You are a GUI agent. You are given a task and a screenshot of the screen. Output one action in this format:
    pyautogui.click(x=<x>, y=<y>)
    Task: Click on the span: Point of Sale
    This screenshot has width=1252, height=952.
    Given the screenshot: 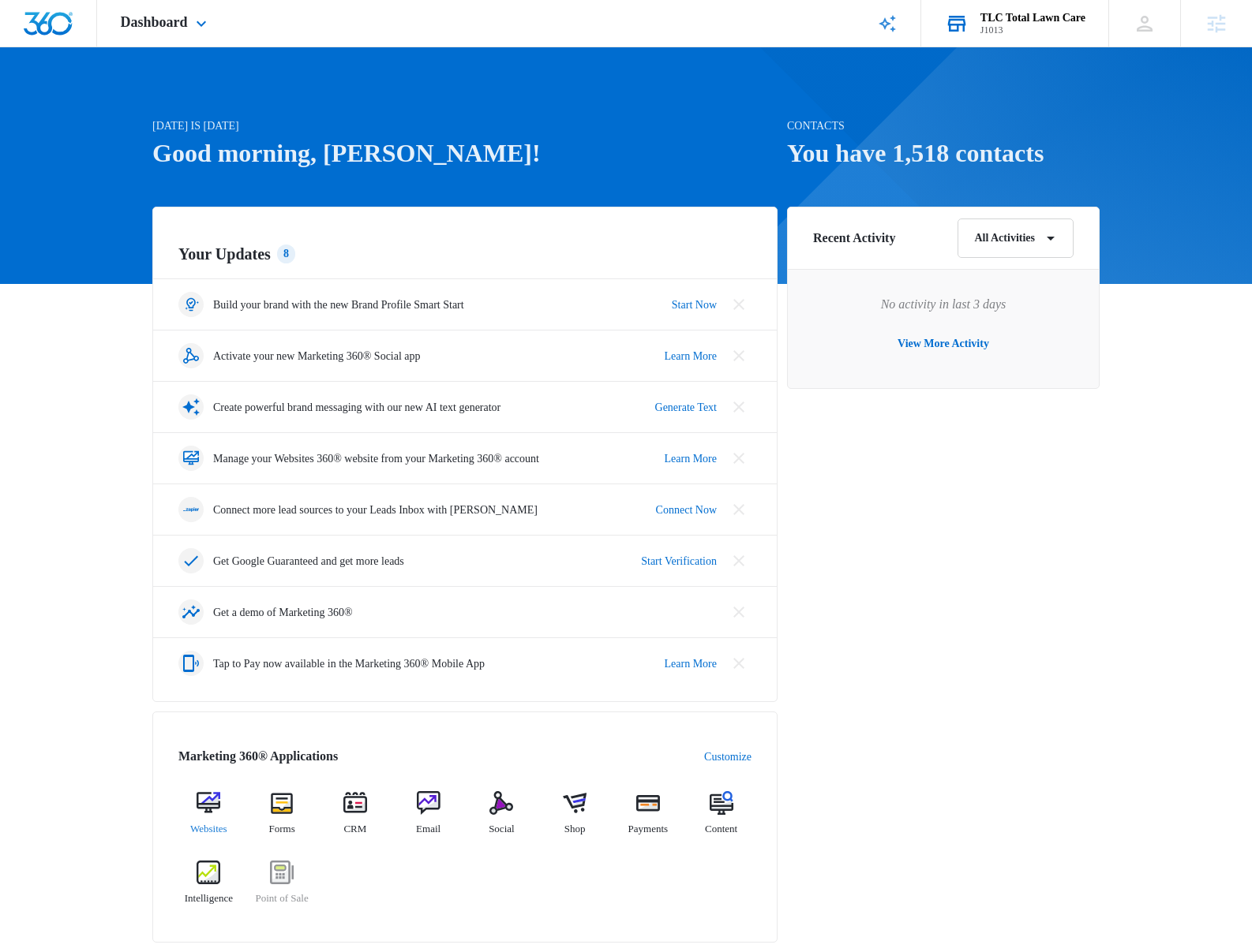 What is the action you would take?
    pyautogui.click(x=281, y=898)
    